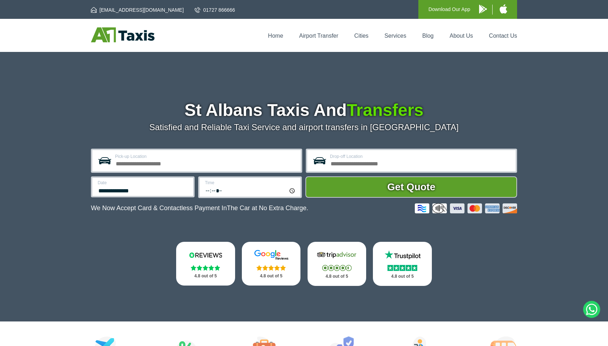 This screenshot has width=608, height=346. Describe the element at coordinates (403, 255) in the screenshot. I see `img: Trustpilot` at that location.